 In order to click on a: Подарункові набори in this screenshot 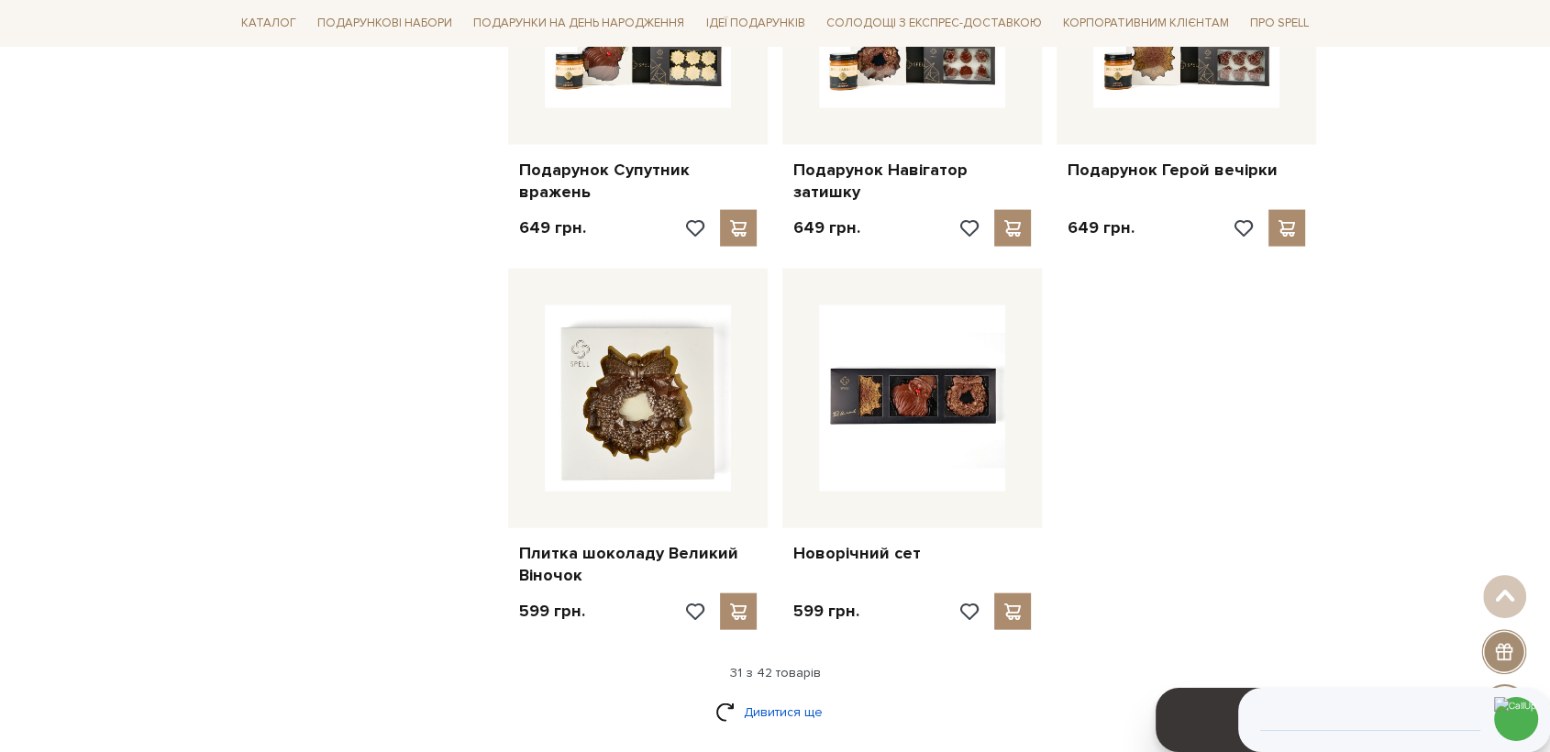, I will do `click(384, 23)`.